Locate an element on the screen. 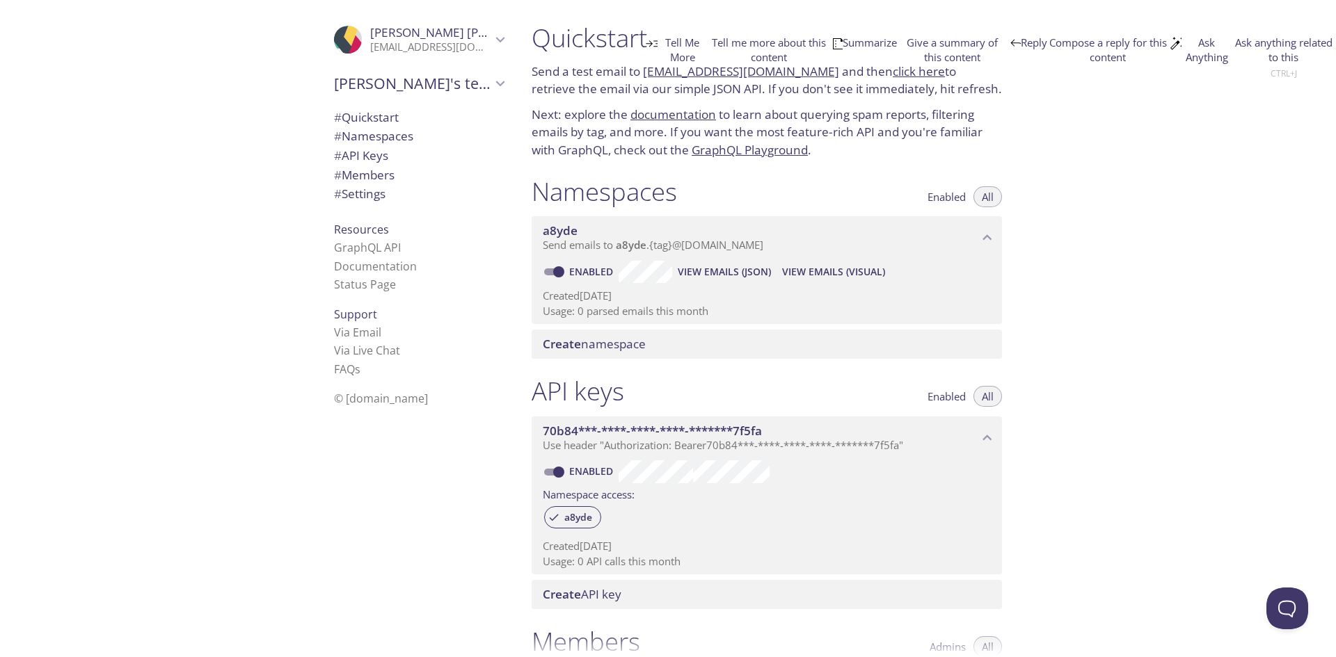  h1: API keys is located at coordinates (577, 391).